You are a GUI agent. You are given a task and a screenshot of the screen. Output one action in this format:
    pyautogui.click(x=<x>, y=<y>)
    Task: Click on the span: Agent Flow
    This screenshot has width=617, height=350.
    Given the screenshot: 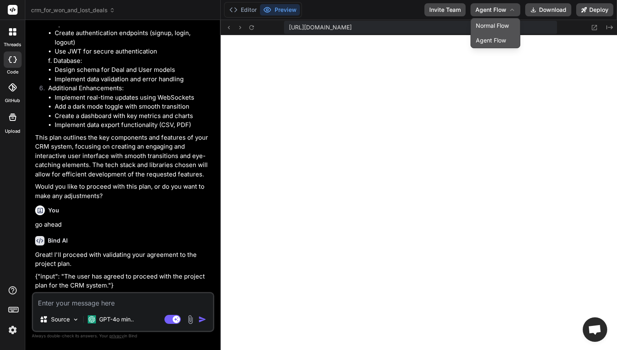 What is the action you would take?
    pyautogui.click(x=491, y=10)
    